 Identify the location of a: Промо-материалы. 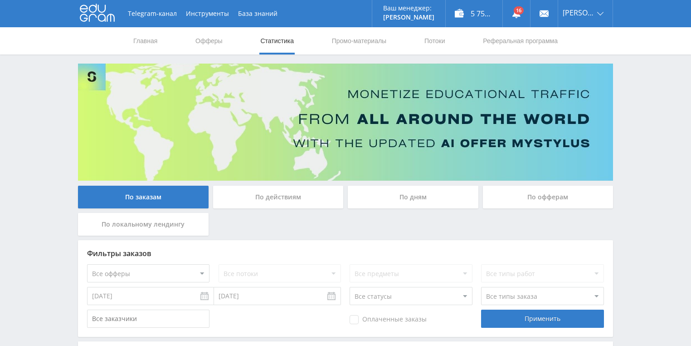
(359, 41).